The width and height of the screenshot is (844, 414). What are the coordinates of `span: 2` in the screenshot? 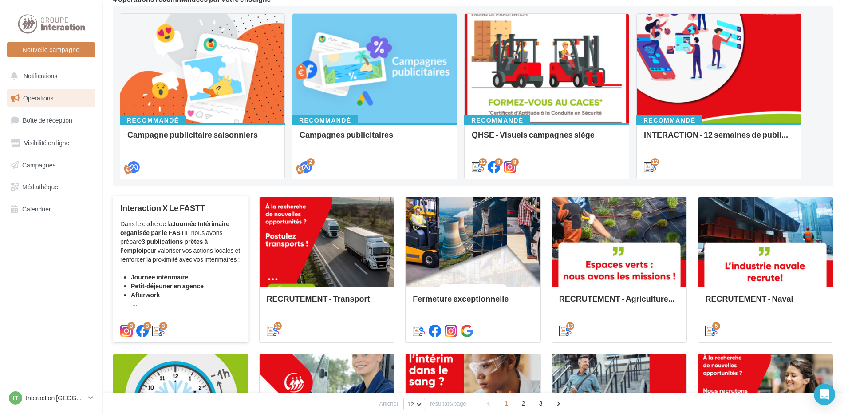 It's located at (524, 403).